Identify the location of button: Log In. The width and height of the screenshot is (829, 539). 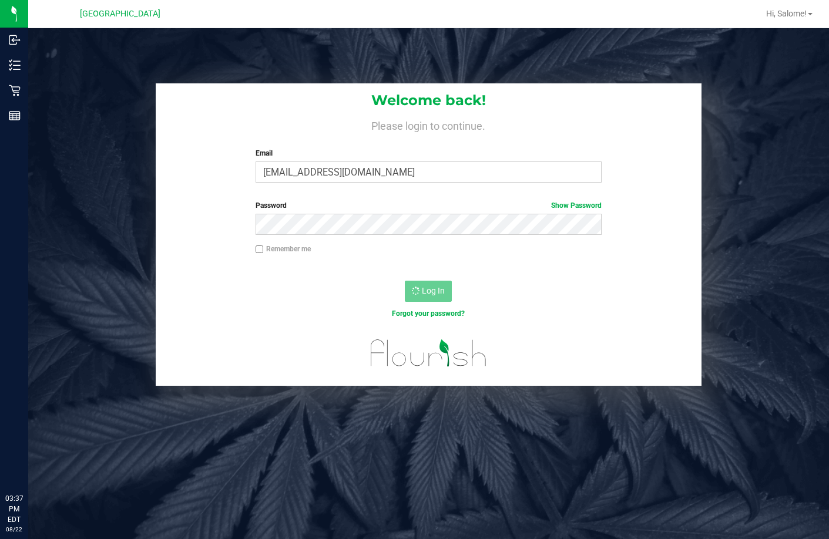
(428, 291).